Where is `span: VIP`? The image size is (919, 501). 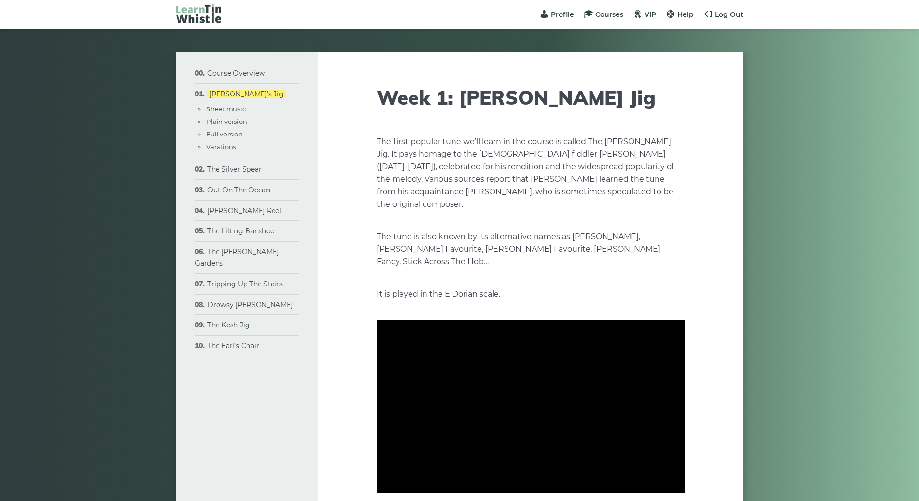 span: VIP is located at coordinates (650, 14).